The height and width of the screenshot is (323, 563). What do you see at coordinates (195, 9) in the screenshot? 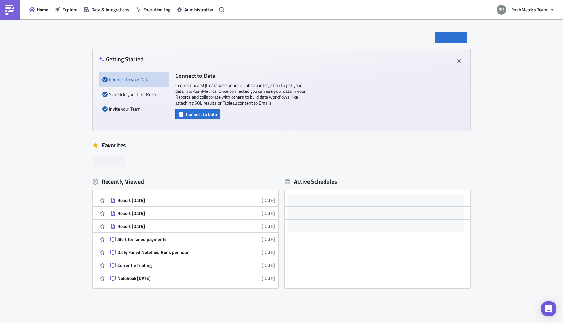
I see `a: Administration` at bounding box center [195, 9].